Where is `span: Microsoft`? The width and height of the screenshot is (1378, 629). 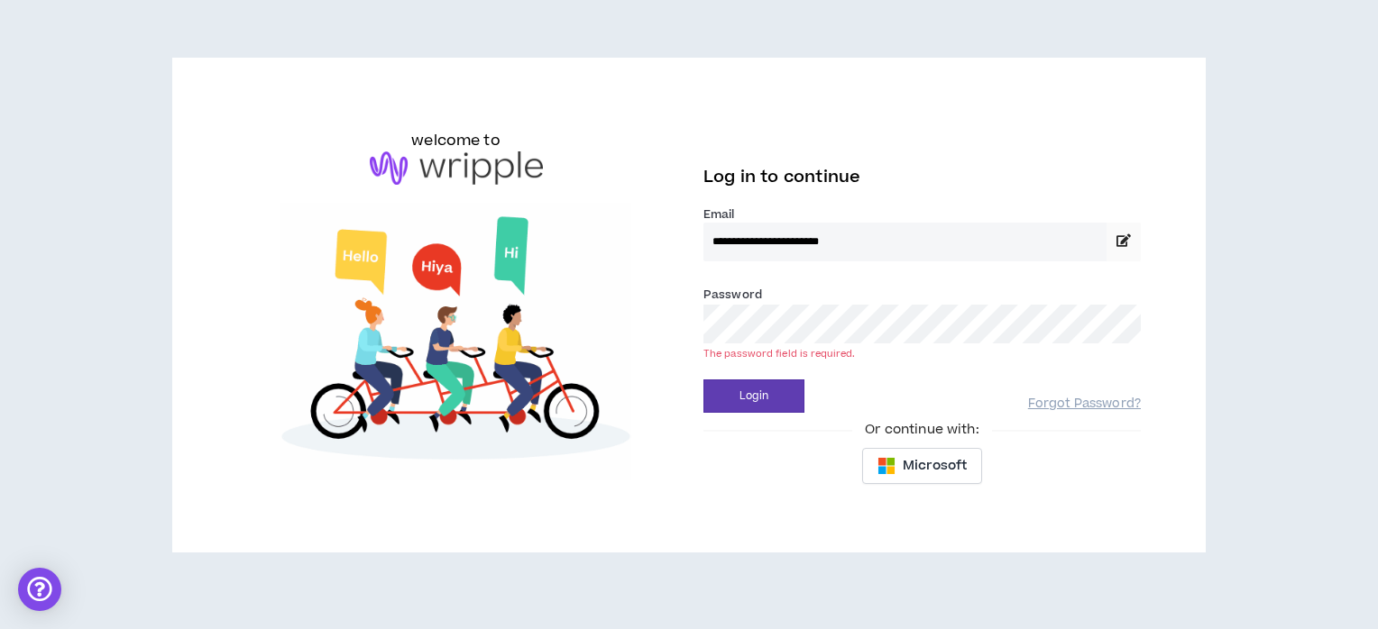 span: Microsoft is located at coordinates (934, 466).